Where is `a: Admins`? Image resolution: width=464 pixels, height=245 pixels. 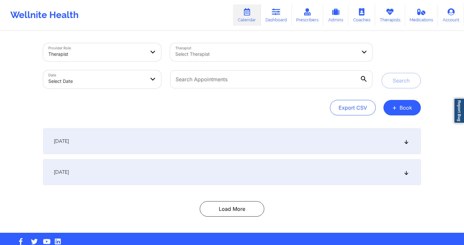 a: Admins is located at coordinates (336, 15).